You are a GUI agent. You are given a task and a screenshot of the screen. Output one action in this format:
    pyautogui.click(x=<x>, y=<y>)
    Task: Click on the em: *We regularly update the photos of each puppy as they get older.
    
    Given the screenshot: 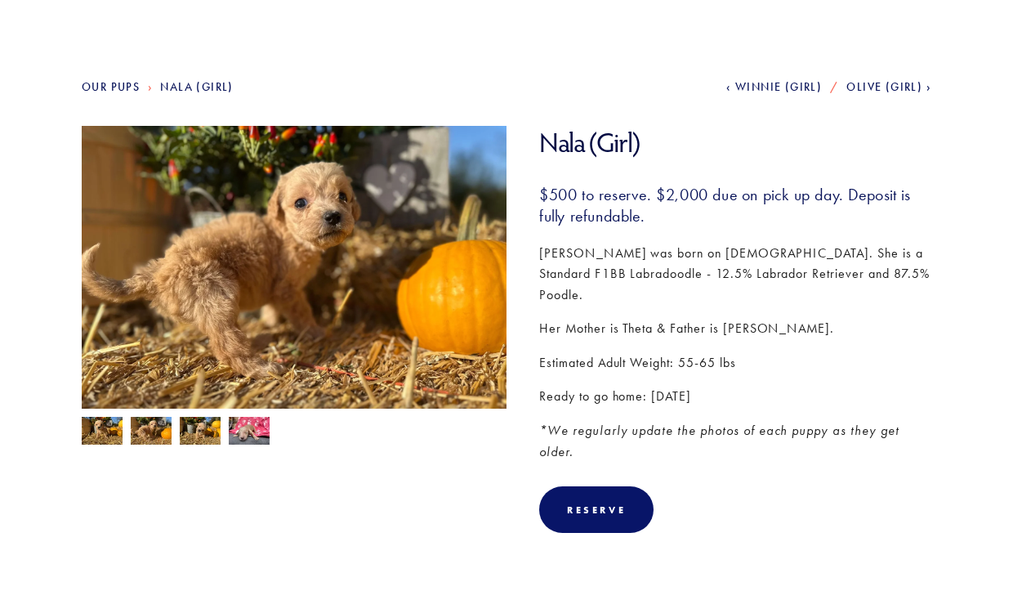 What is the action you would take?
    pyautogui.click(x=721, y=440)
    